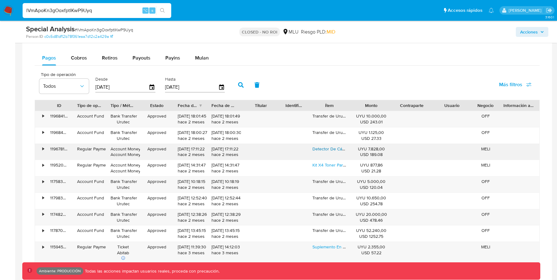 The width and height of the screenshot is (557, 280). I want to click on a: Notificaciones, so click(491, 10).